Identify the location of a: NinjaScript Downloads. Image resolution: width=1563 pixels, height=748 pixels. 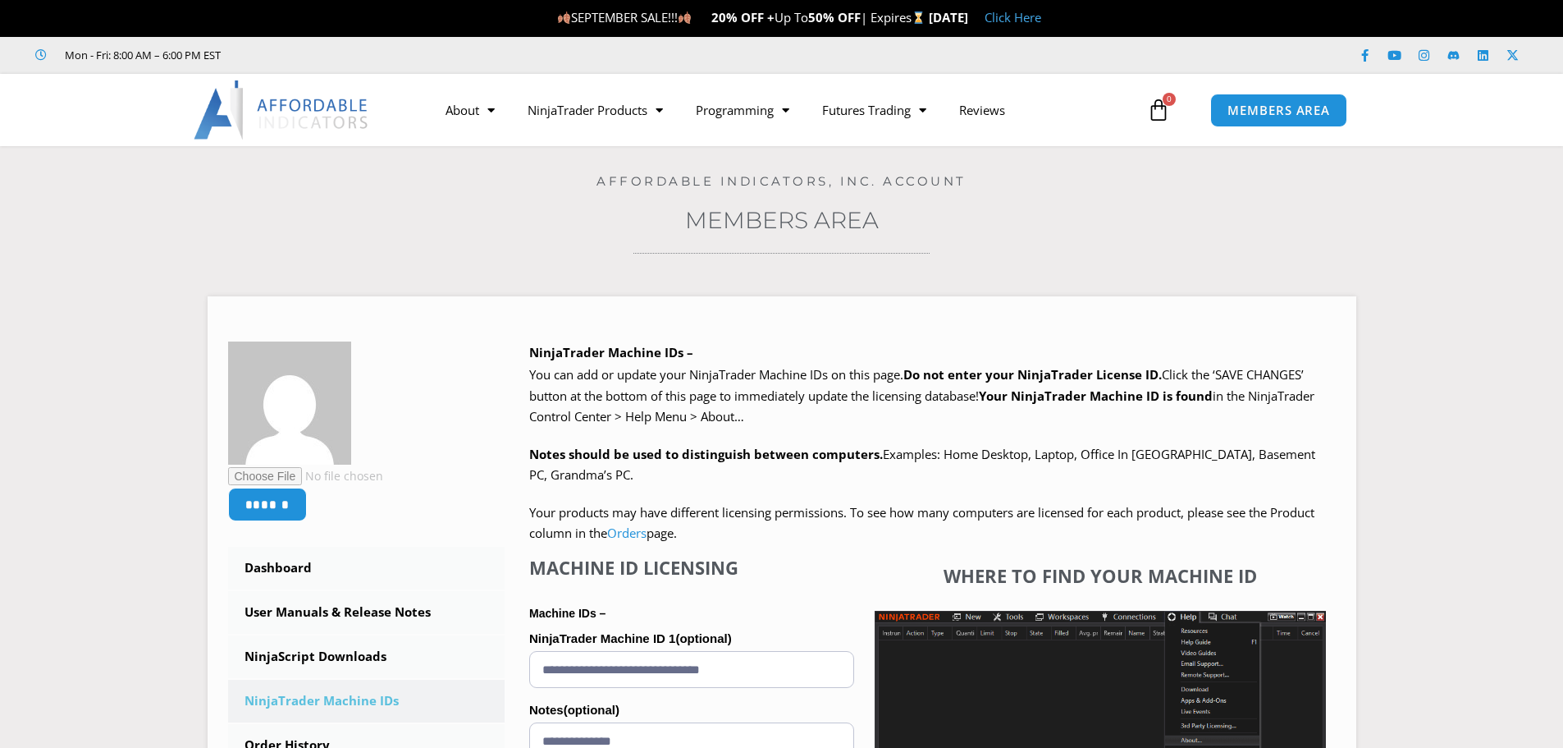
(367, 657).